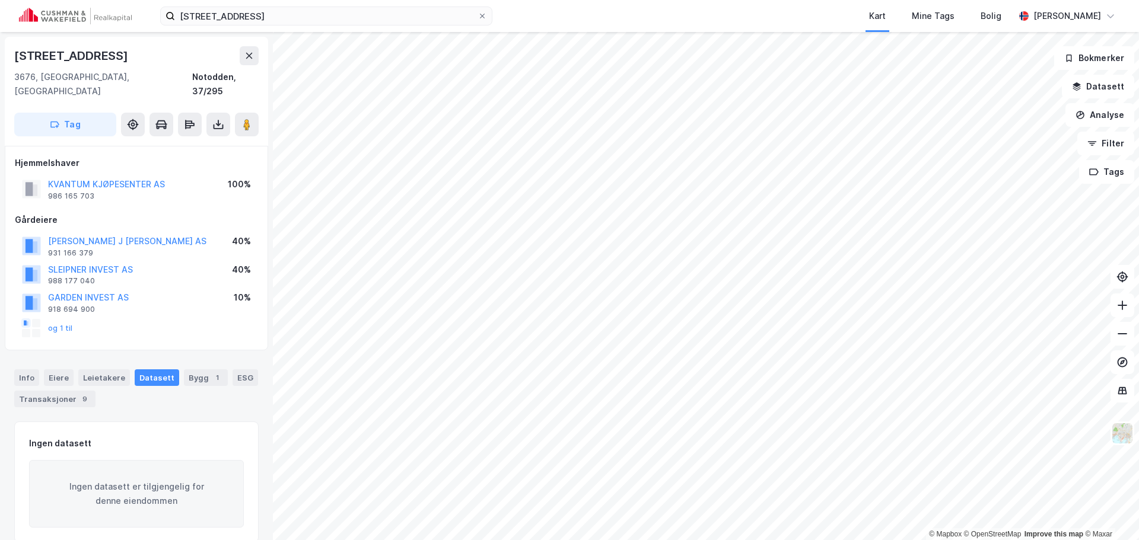 The image size is (1139, 540). I want to click on div: Bygg, so click(206, 378).